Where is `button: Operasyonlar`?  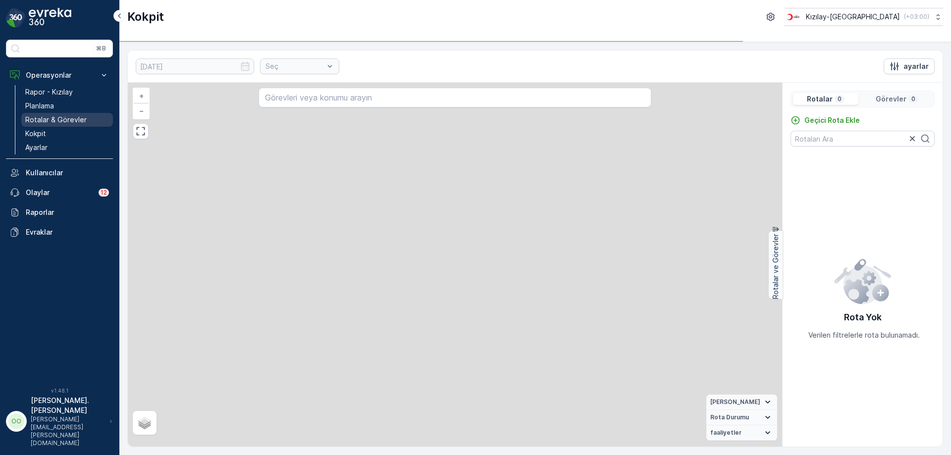 button: Operasyonlar is located at coordinates (59, 75).